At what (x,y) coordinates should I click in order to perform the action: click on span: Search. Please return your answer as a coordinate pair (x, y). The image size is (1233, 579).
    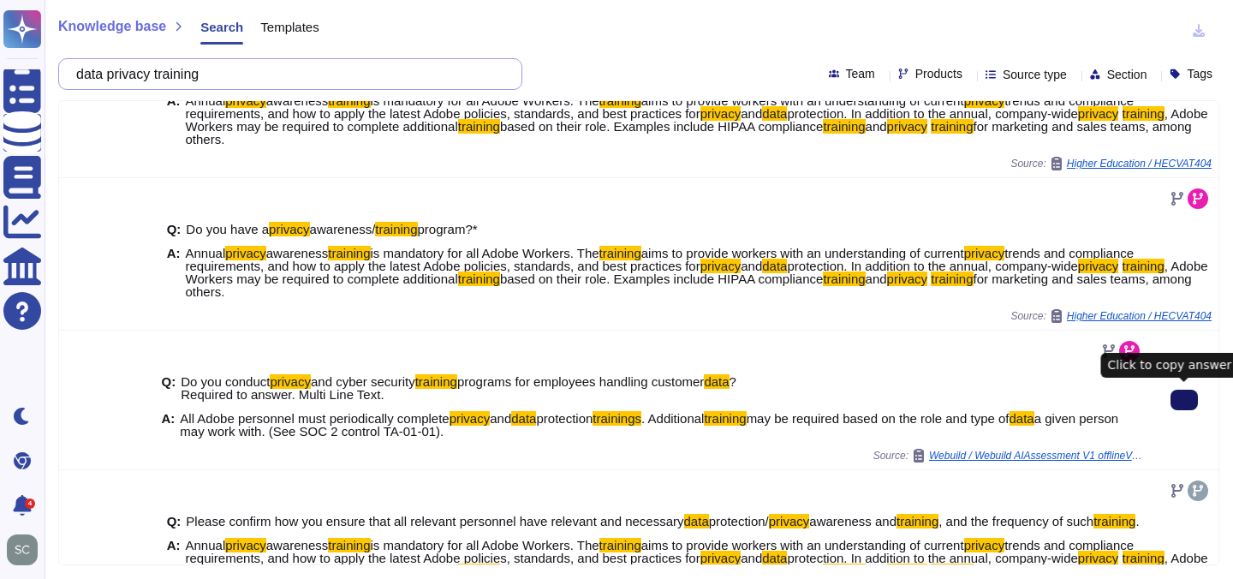
    Looking at the image, I should click on (222, 27).